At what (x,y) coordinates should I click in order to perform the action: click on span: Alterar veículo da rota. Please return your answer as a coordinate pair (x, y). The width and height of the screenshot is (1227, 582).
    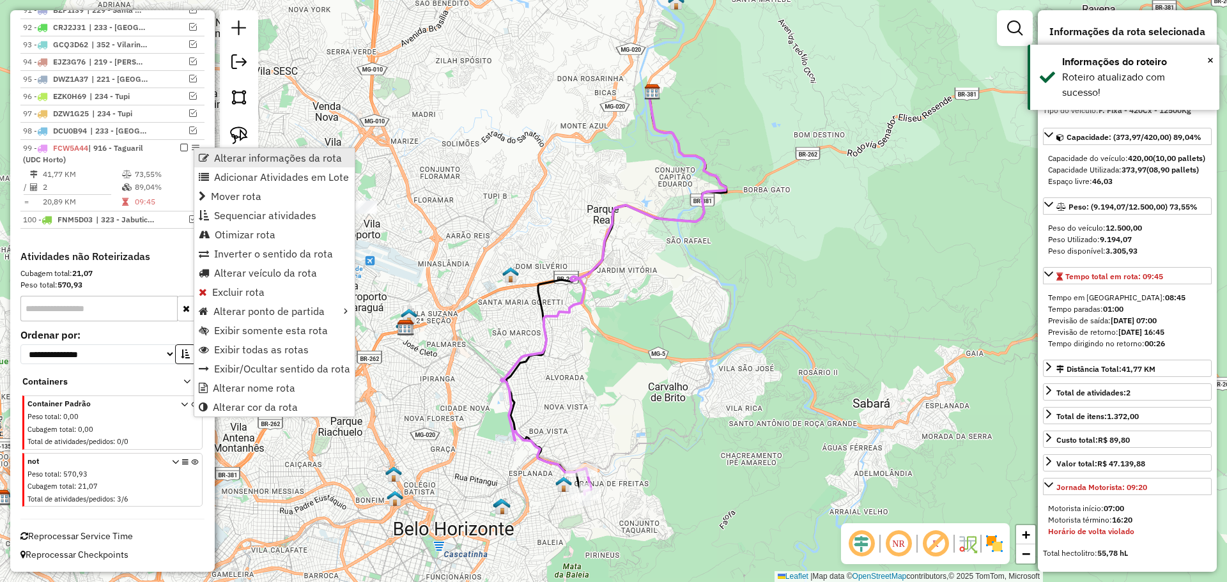
    Looking at the image, I should click on (265, 273).